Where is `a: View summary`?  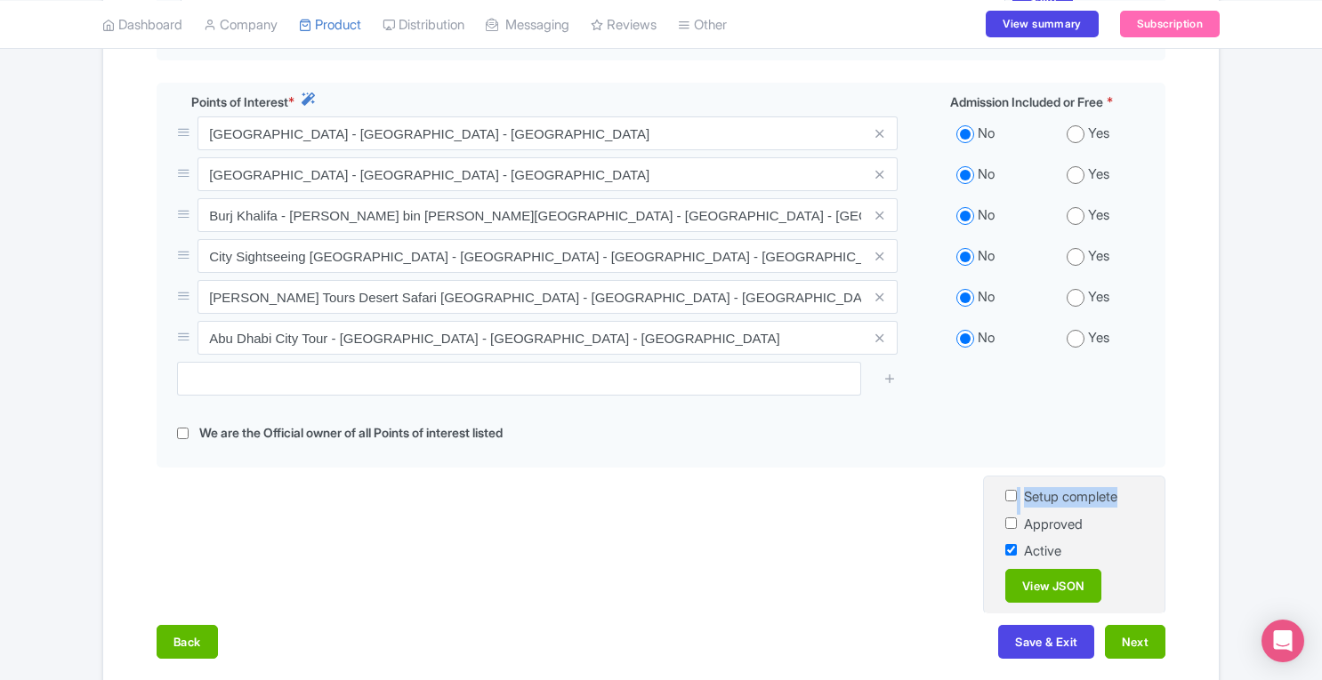 a: View summary is located at coordinates (1042, 24).